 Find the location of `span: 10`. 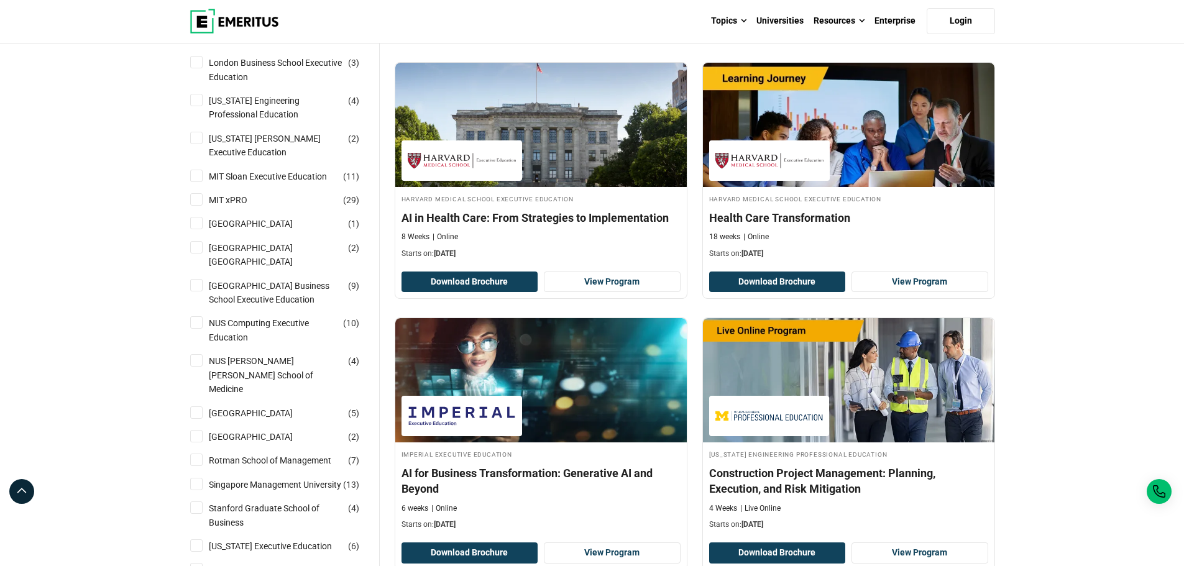

span: 10 is located at coordinates (351, 323).